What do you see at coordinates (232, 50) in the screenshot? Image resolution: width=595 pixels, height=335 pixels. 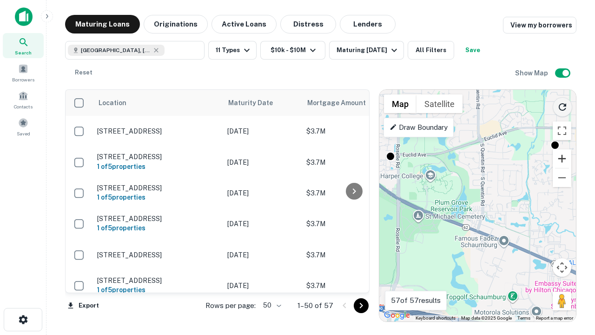 I see `button: 11 Types` at bounding box center [232, 50].